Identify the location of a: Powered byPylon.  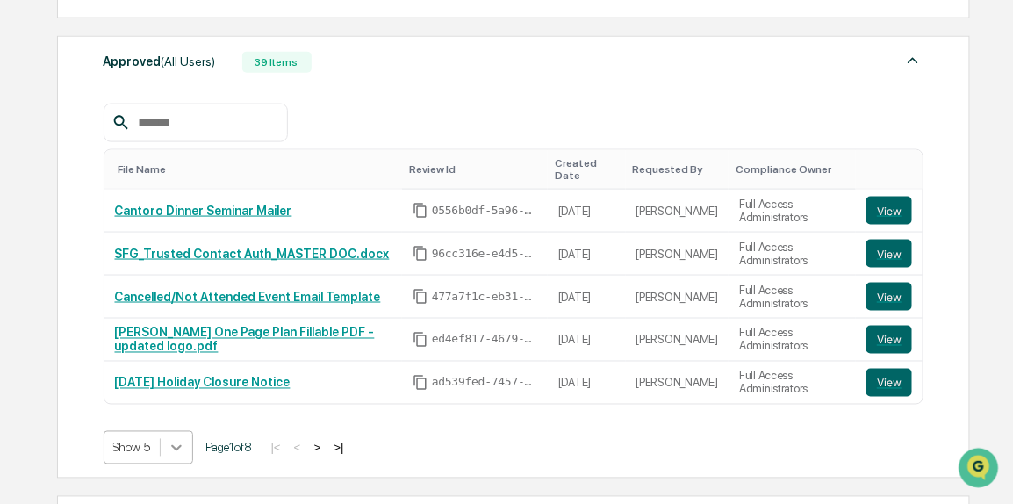
(168, 303).